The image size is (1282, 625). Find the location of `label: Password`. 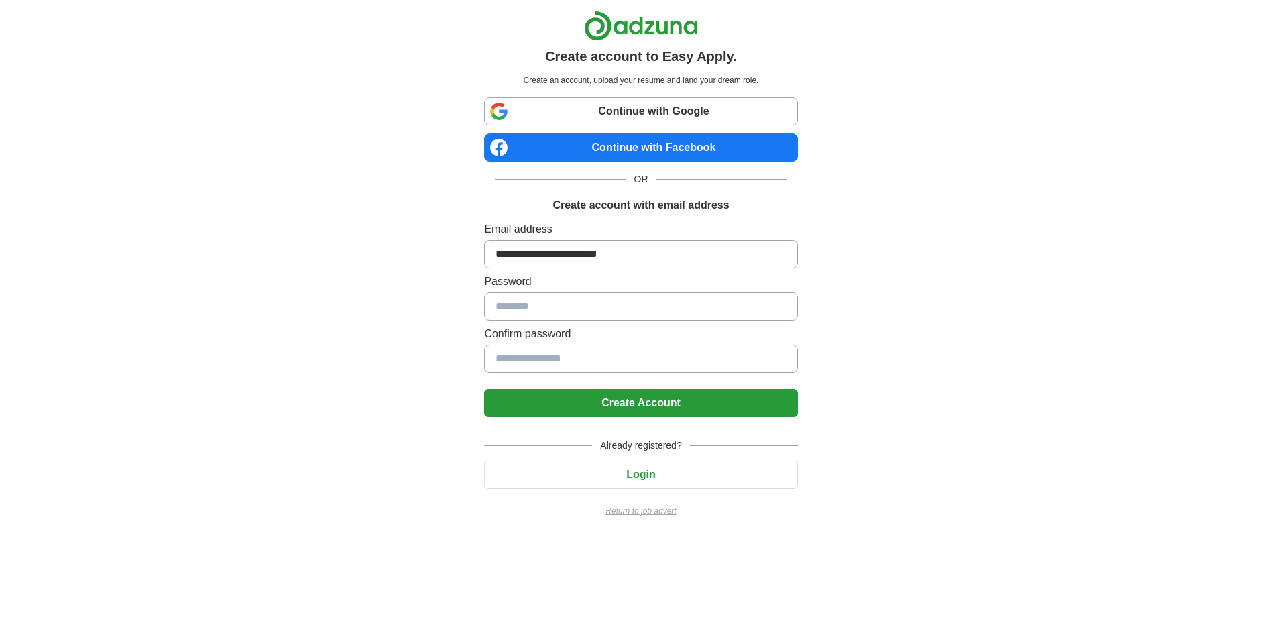

label: Password is located at coordinates (640, 282).